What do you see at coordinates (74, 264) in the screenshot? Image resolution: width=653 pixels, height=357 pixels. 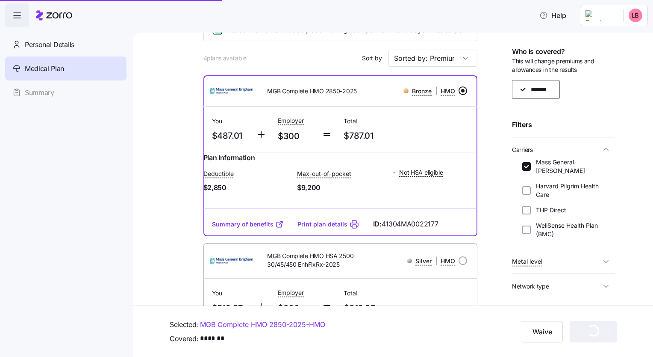 I see `div: Great! If you have any more questions or need further assistance, feel free to ask. I'm here to h...` at bounding box center [74, 264].